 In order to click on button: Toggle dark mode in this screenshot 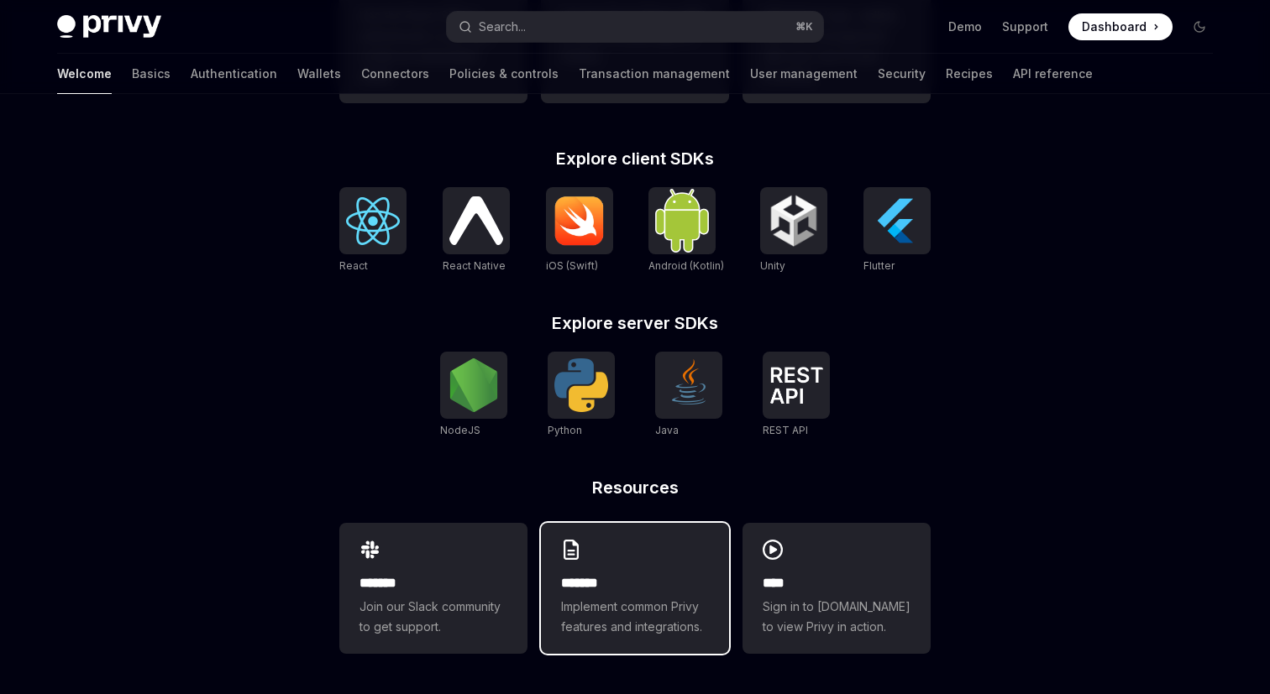, I will do `click(1199, 27)`.